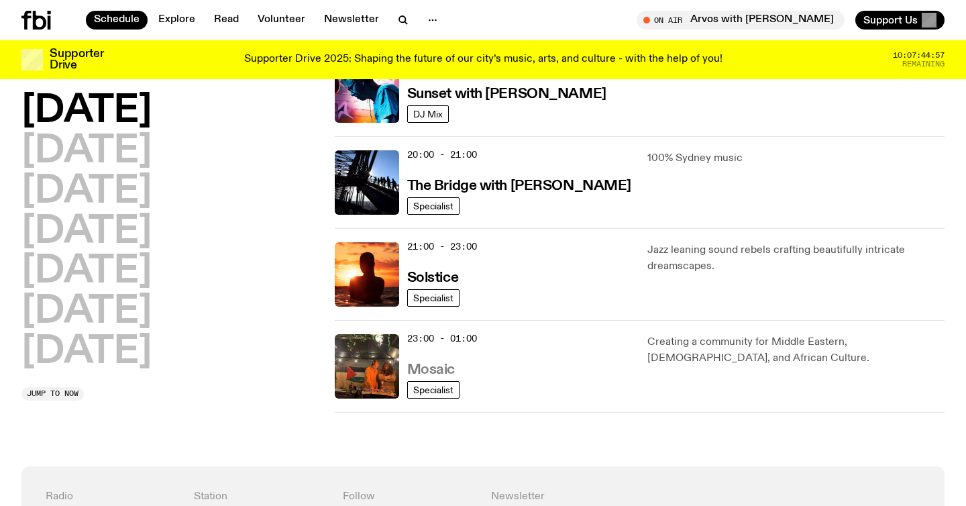 The image size is (966, 506). I want to click on img: Simon Caldwell stands side on, looking downwards. He has headphones on. Behind him is a brightly ..., so click(367, 91).